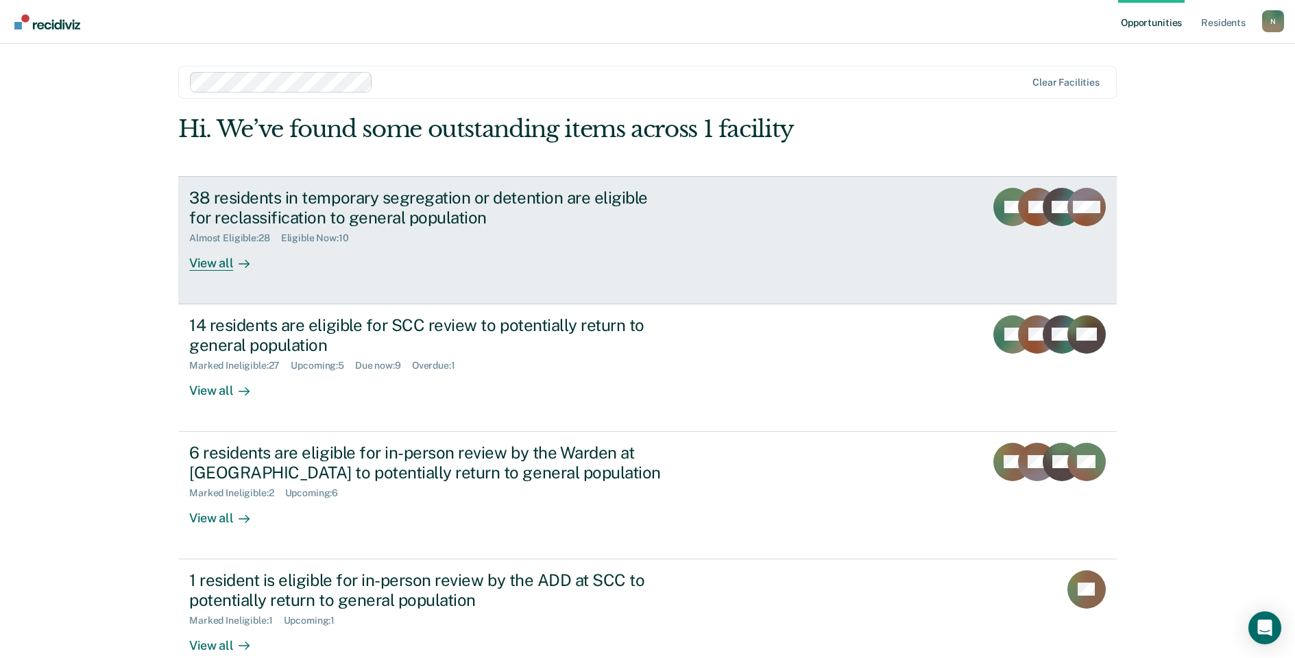 Image resolution: width=1295 pixels, height=658 pixels. I want to click on img: Recidiviz, so click(47, 22).